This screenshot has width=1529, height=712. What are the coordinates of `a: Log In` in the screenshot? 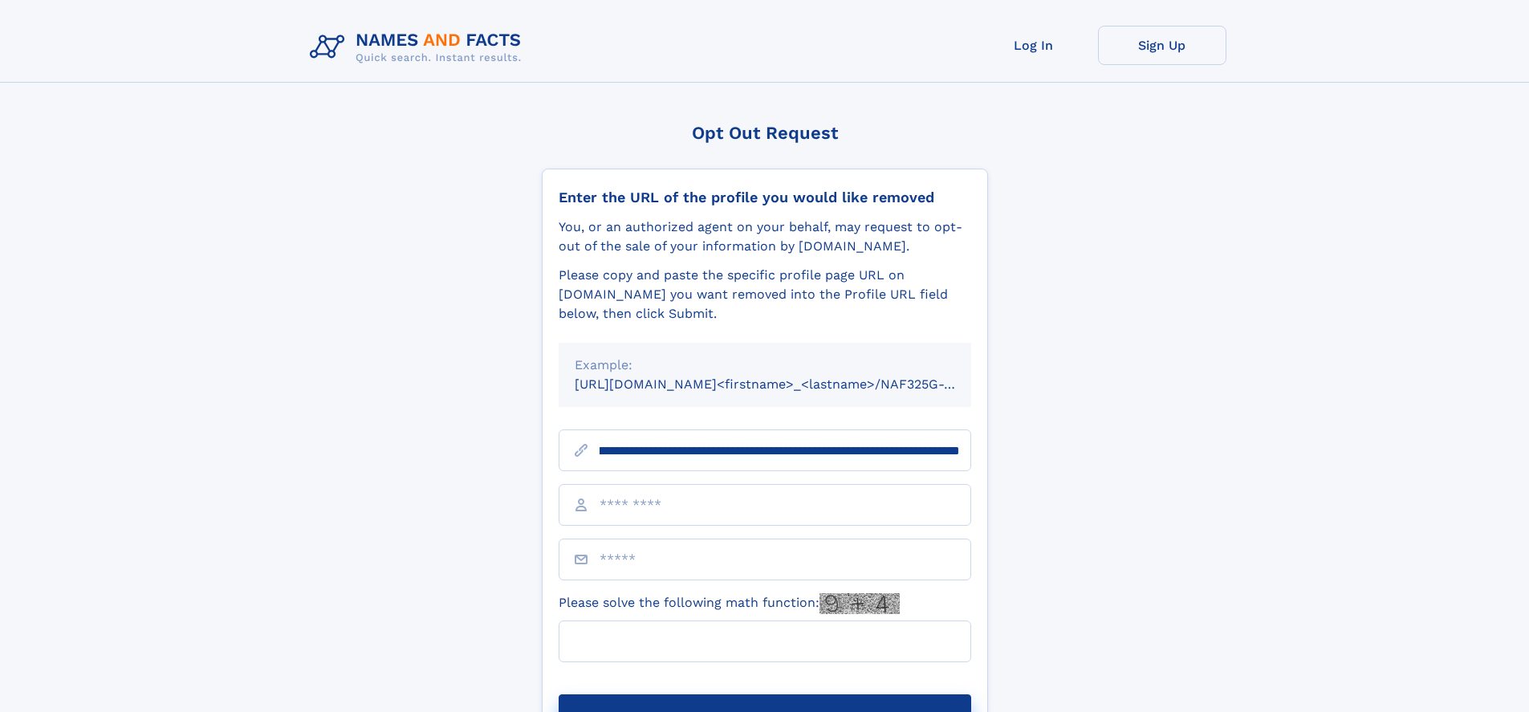 It's located at (1034, 45).